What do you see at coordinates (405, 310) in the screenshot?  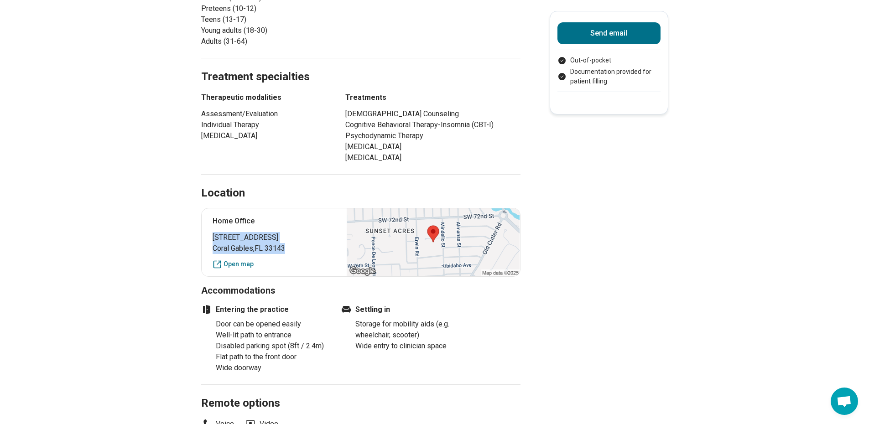 I see `h4: Settling in` at bounding box center [405, 310].